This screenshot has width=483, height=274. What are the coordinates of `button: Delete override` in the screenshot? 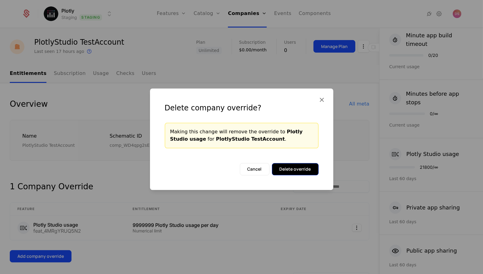 It's located at (295, 169).